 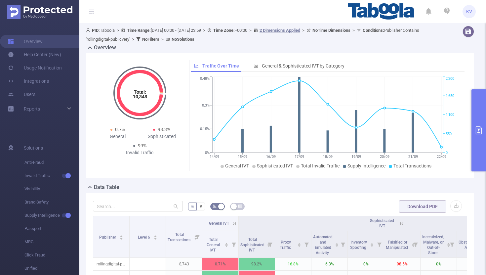 What do you see at coordinates (105, 48) in the screenshot?
I see `h2: Overview` at bounding box center [105, 48].